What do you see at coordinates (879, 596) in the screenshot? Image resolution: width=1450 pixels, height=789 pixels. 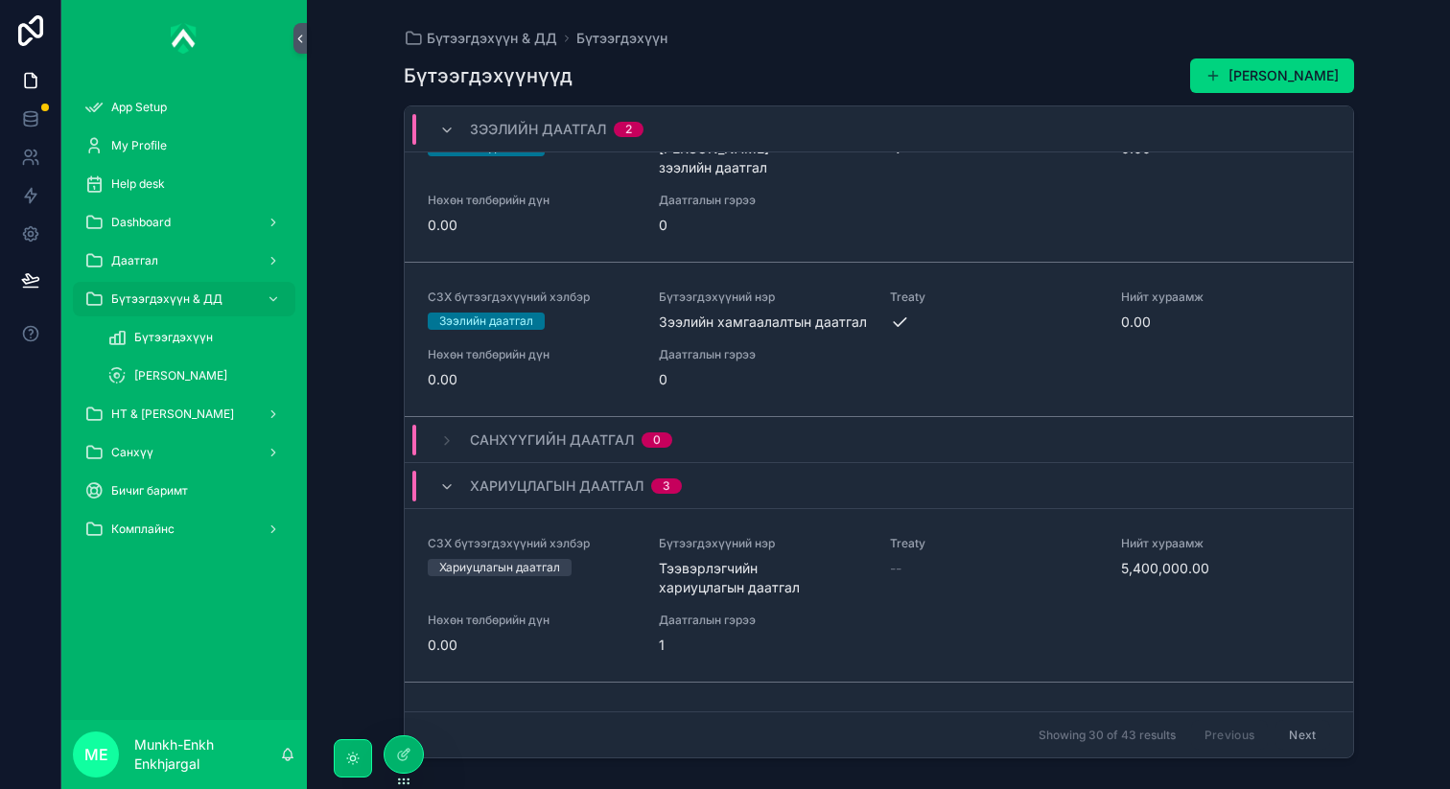 I see `a: СЗХ бүтээгдэхүүний хэлбэрХариуцлагын даатгалБүтээгдэхүүний нэрТээвэрлэгчийн хариуцлагын даатгалTr...` at bounding box center [879, 596].